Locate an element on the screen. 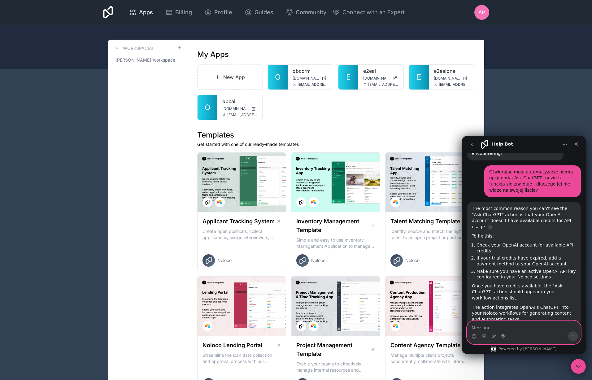 The image size is (592, 380). p: Identify, source and match the right talent to an open project or position with our Talent Matchi... is located at coordinates (430, 234).